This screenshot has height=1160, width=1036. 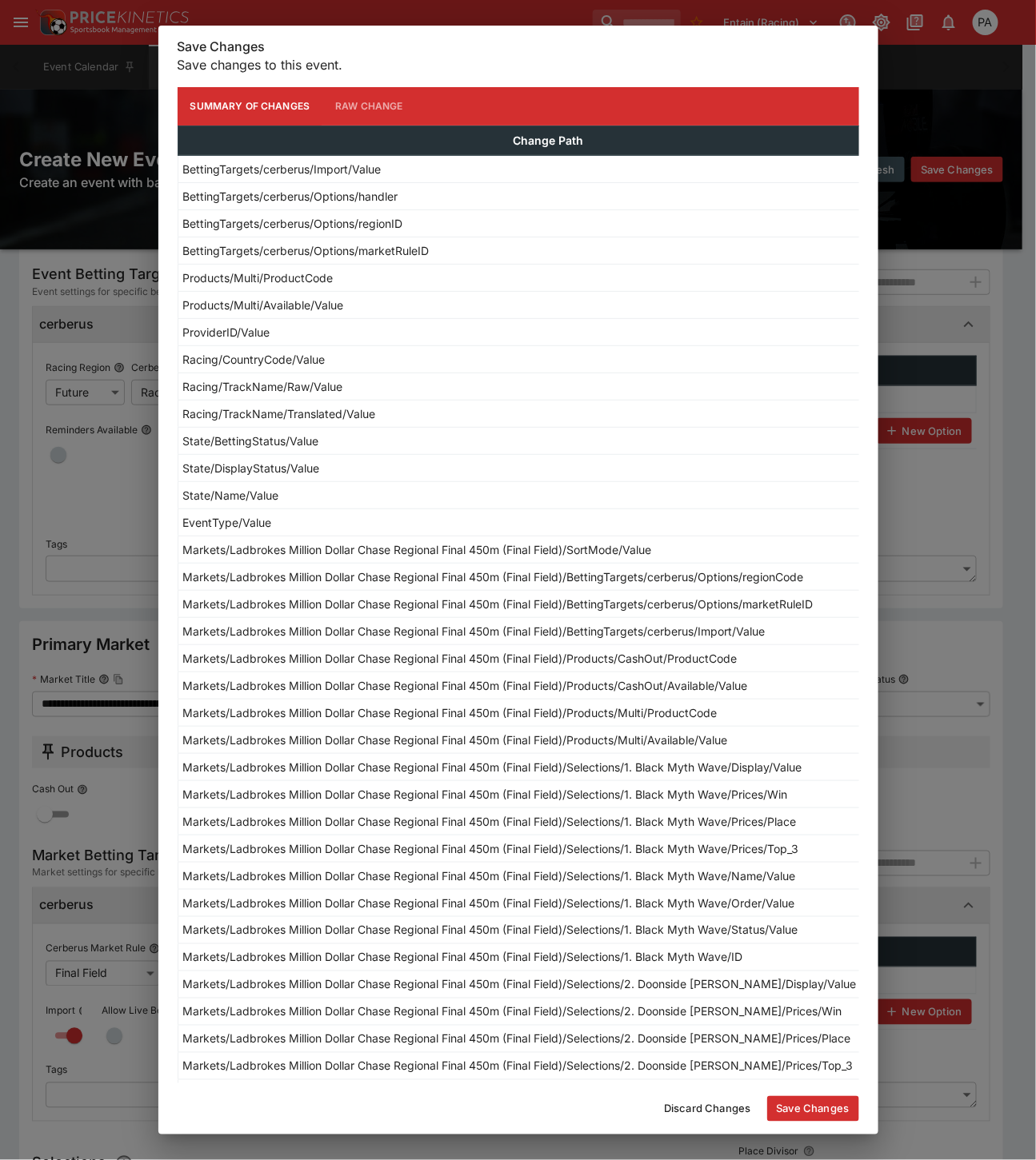 I want to click on p: State/BettingStatus/Value, so click(x=251, y=441).